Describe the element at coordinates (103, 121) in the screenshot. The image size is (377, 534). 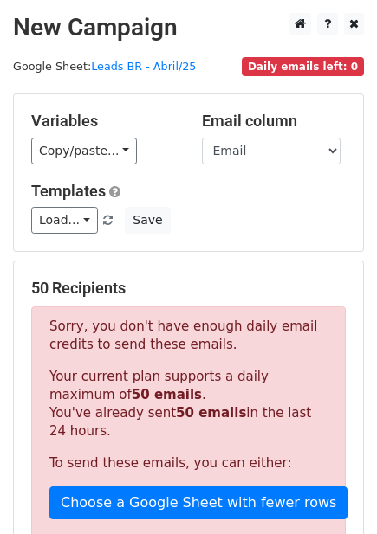
I see `h5: Variables` at that location.